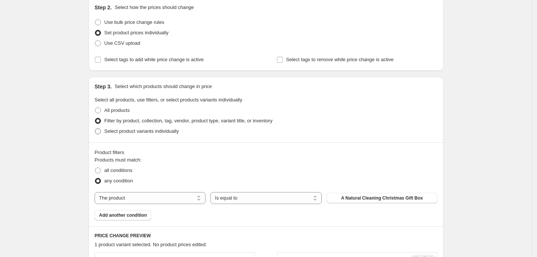  Describe the element at coordinates (134, 22) in the screenshot. I see `span: Use bulk price change rules` at that location.